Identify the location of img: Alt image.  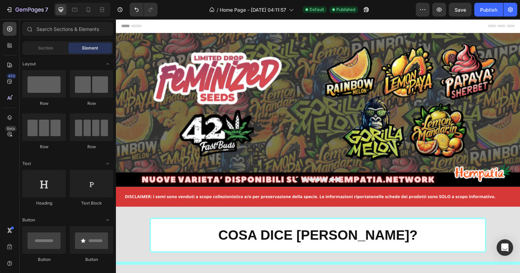
(199, 182).